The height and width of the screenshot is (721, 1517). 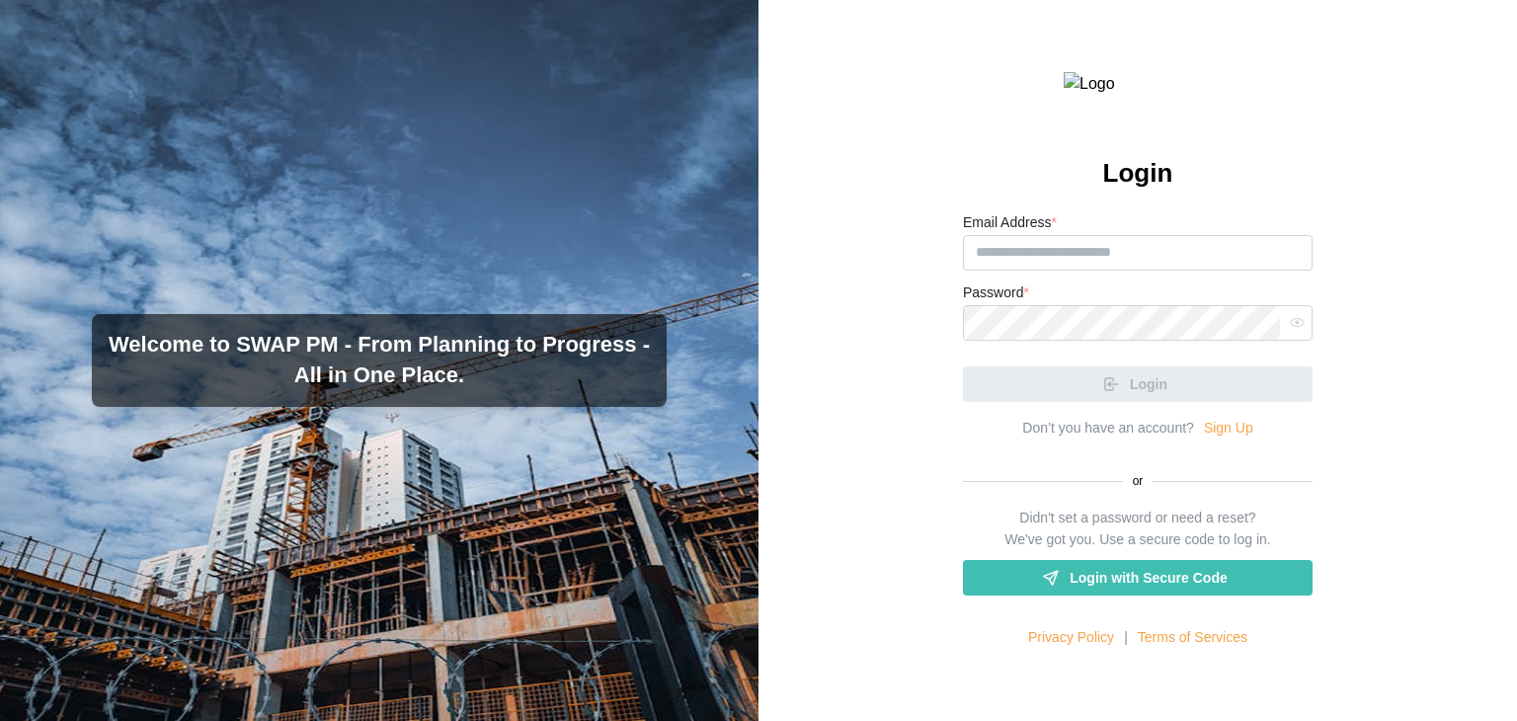 What do you see at coordinates (1138, 481) in the screenshot?
I see `div: or` at bounding box center [1138, 481].